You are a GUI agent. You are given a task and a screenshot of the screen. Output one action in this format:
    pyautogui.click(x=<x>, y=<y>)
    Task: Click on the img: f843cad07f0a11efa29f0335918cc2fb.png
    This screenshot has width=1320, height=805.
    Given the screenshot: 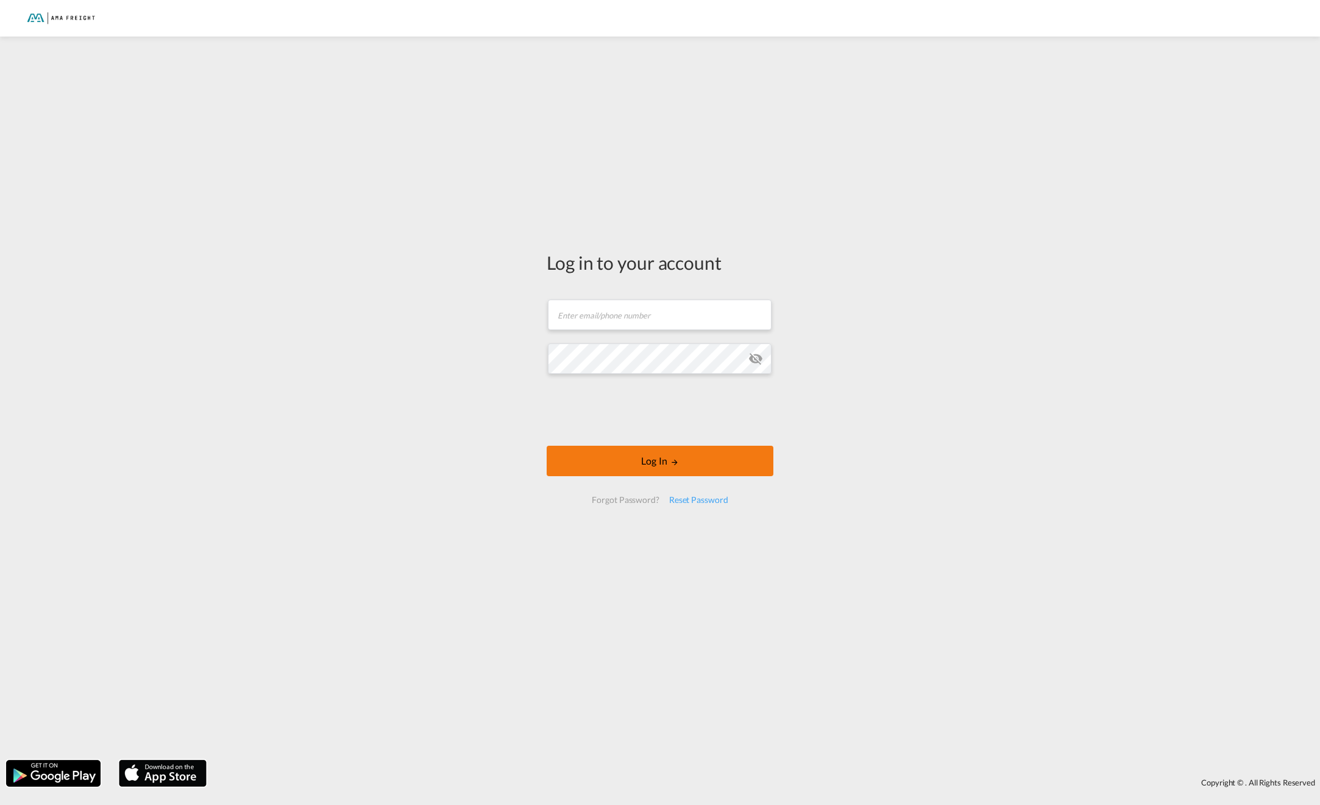 What is the action you would take?
    pyautogui.click(x=59, y=18)
    